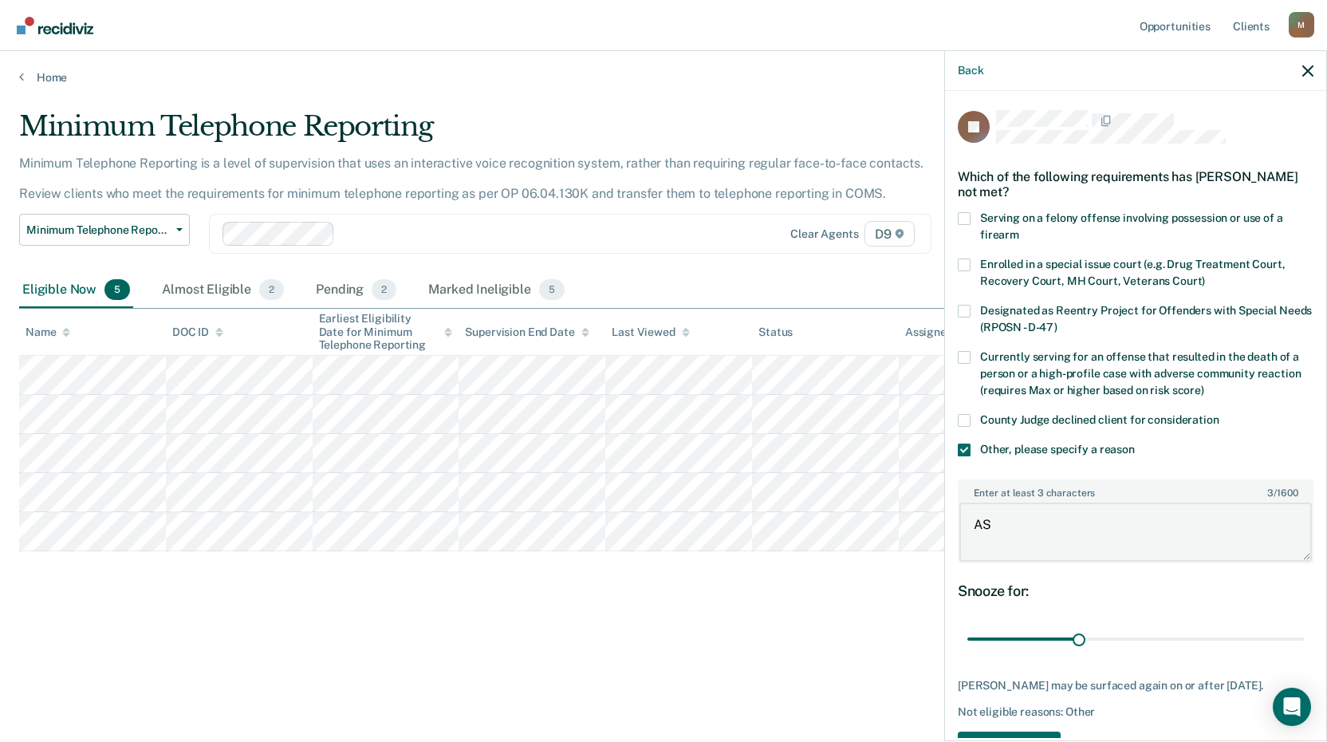 The height and width of the screenshot is (742, 1327). I want to click on button: Back, so click(970, 70).